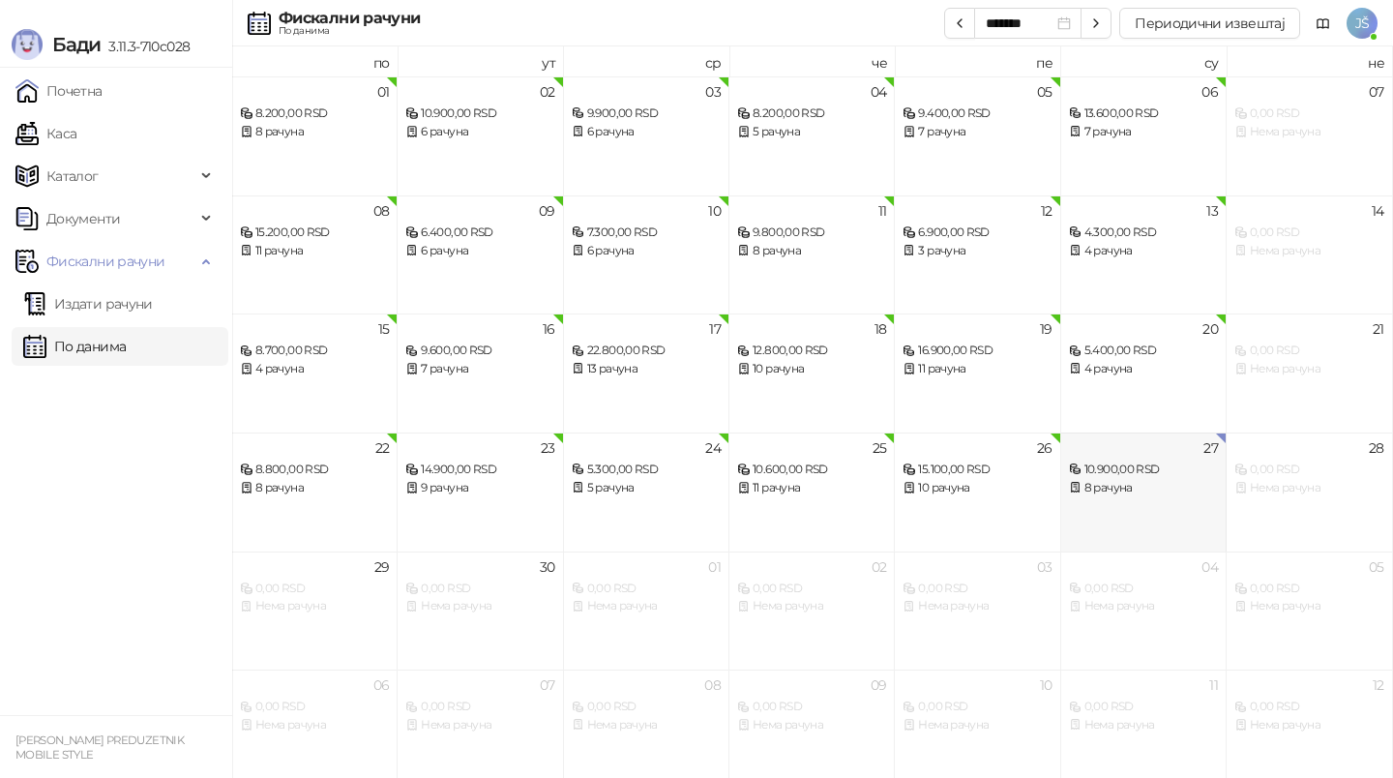 This screenshot has width=1393, height=778. Describe the element at coordinates (314, 135) in the screenshot. I see `td: 2025-09-01` at that location.